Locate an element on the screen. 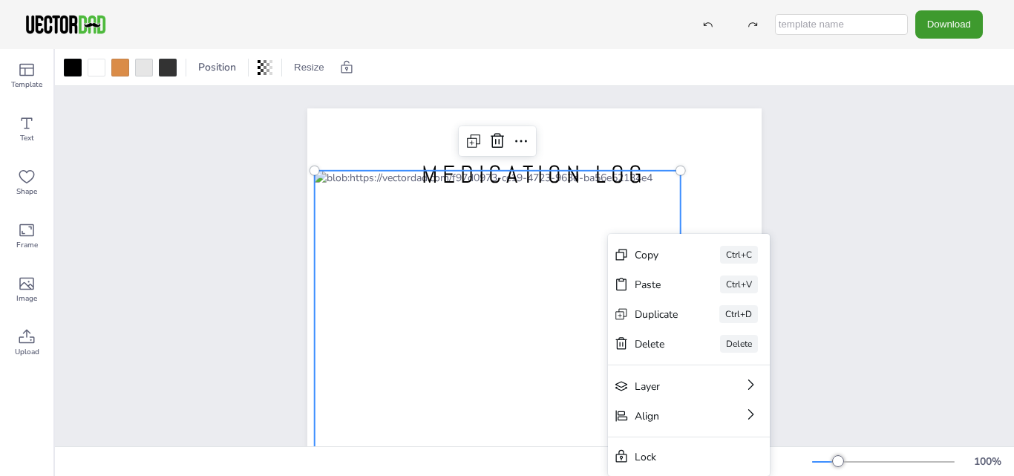  div: 100 % is located at coordinates (987, 461).